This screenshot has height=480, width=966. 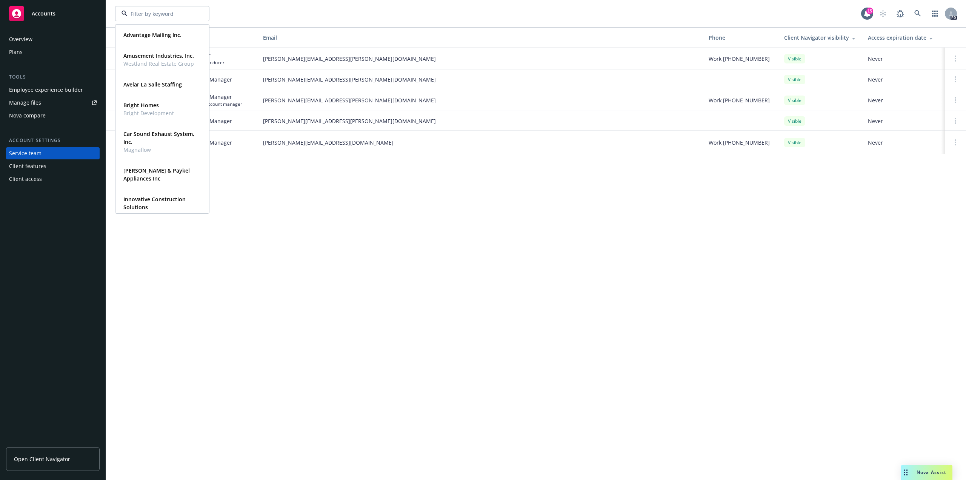 I want to click on div: 15, so click(x=870, y=11).